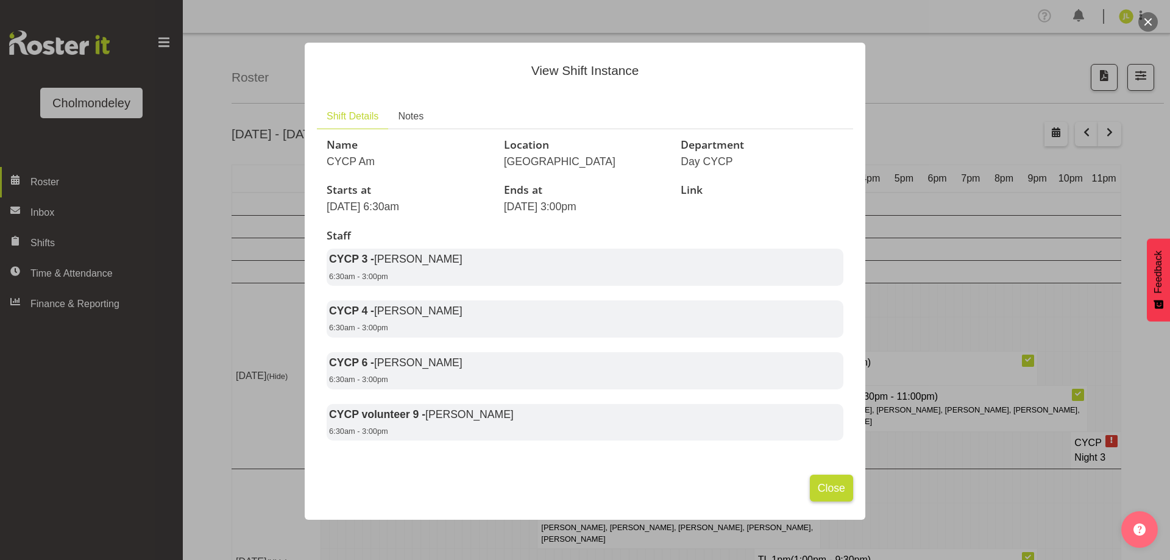 This screenshot has height=560, width=1170. Describe the element at coordinates (585, 190) in the screenshot. I see `h3: Ends at` at that location.